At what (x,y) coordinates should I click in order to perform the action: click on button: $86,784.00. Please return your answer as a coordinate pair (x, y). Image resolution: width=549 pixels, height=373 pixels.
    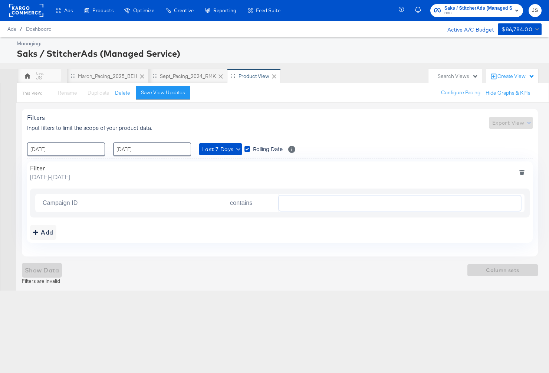
    Looking at the image, I should click on (520, 29).